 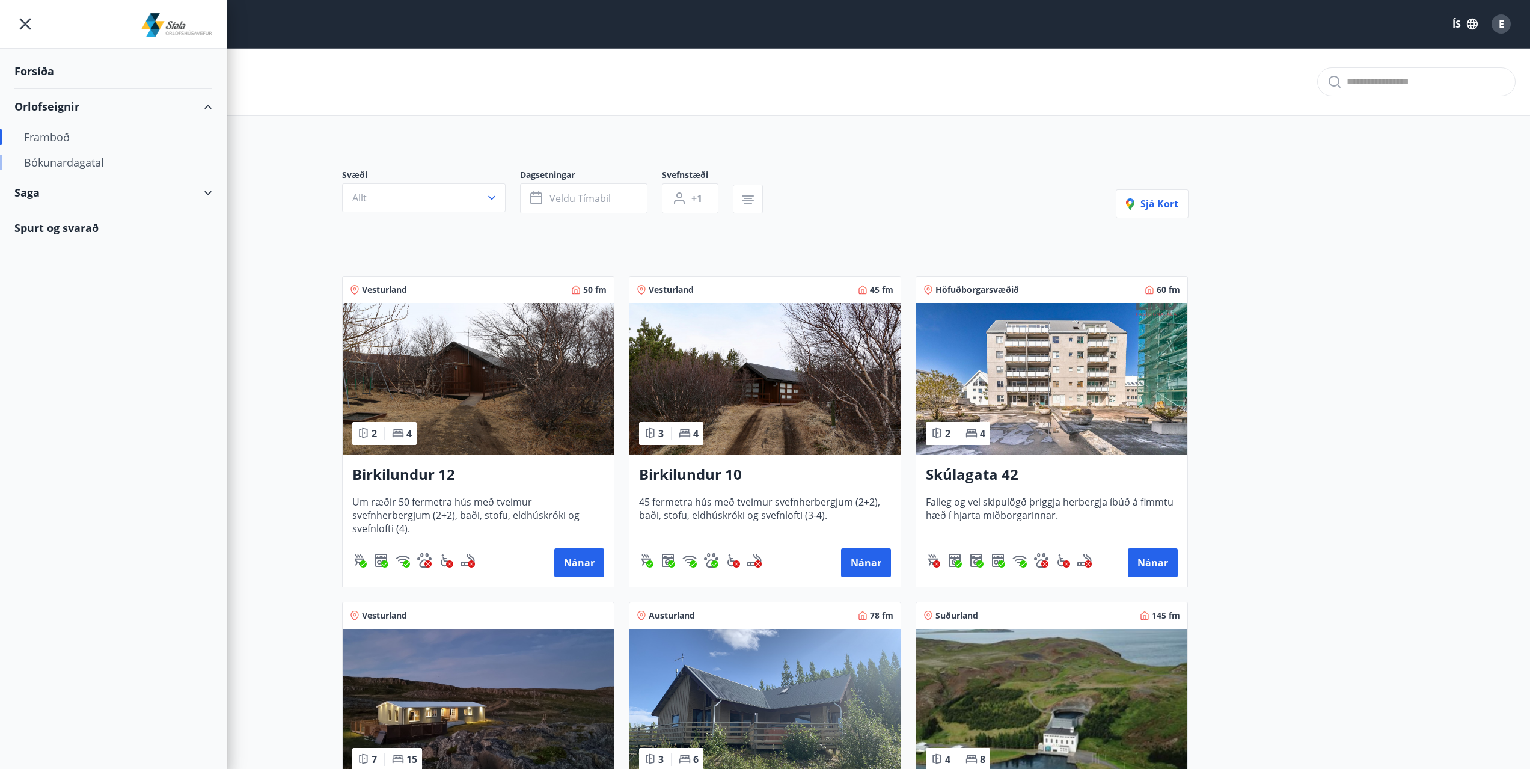 I want to click on h3: Skúlagata 42, so click(x=1051, y=475).